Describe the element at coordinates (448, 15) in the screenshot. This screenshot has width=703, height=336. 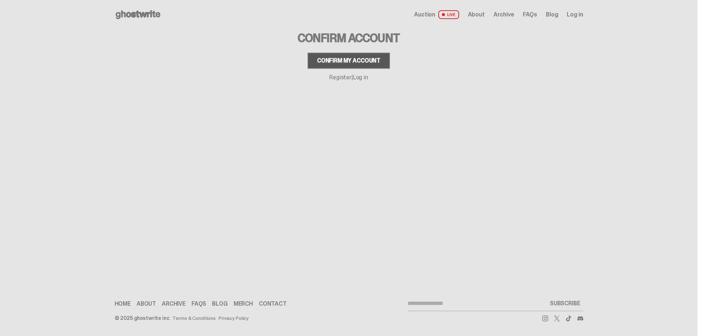
I see `span: LIVE` at that location.